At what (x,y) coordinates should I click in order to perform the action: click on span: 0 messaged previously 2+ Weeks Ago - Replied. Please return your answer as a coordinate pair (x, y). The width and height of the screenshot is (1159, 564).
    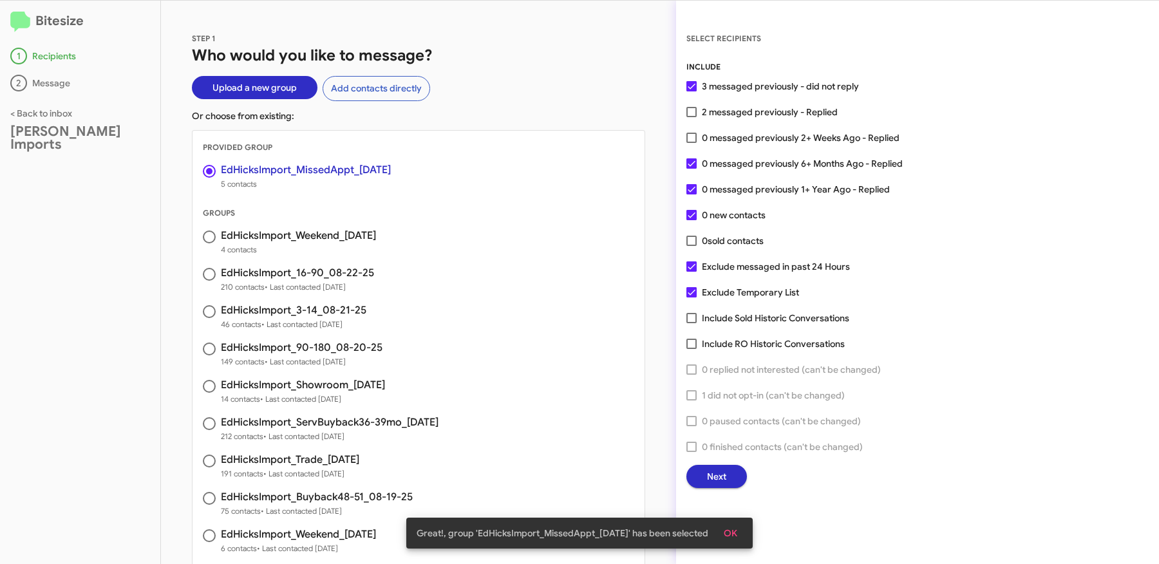
    Looking at the image, I should click on (800, 138).